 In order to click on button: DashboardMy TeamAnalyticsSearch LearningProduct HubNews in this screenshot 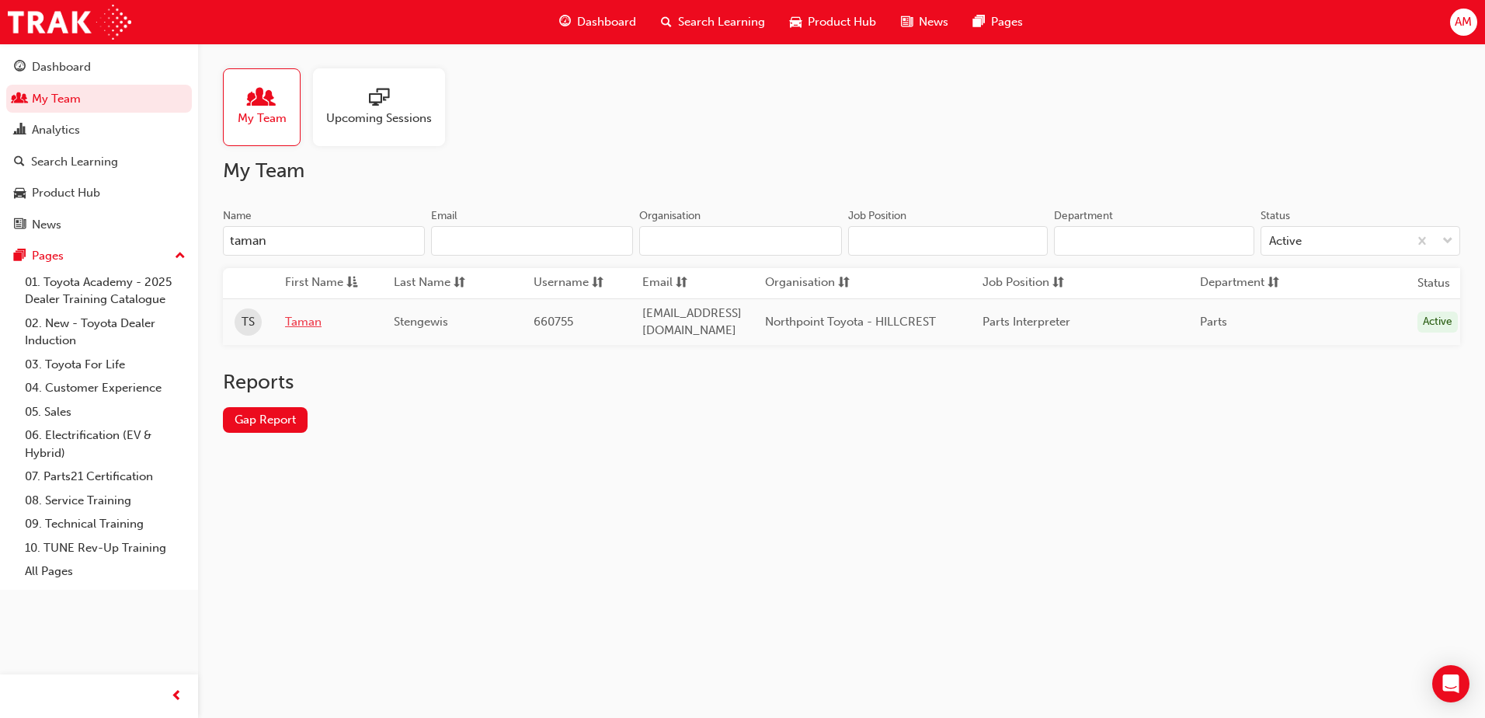, I will do `click(99, 145)`.